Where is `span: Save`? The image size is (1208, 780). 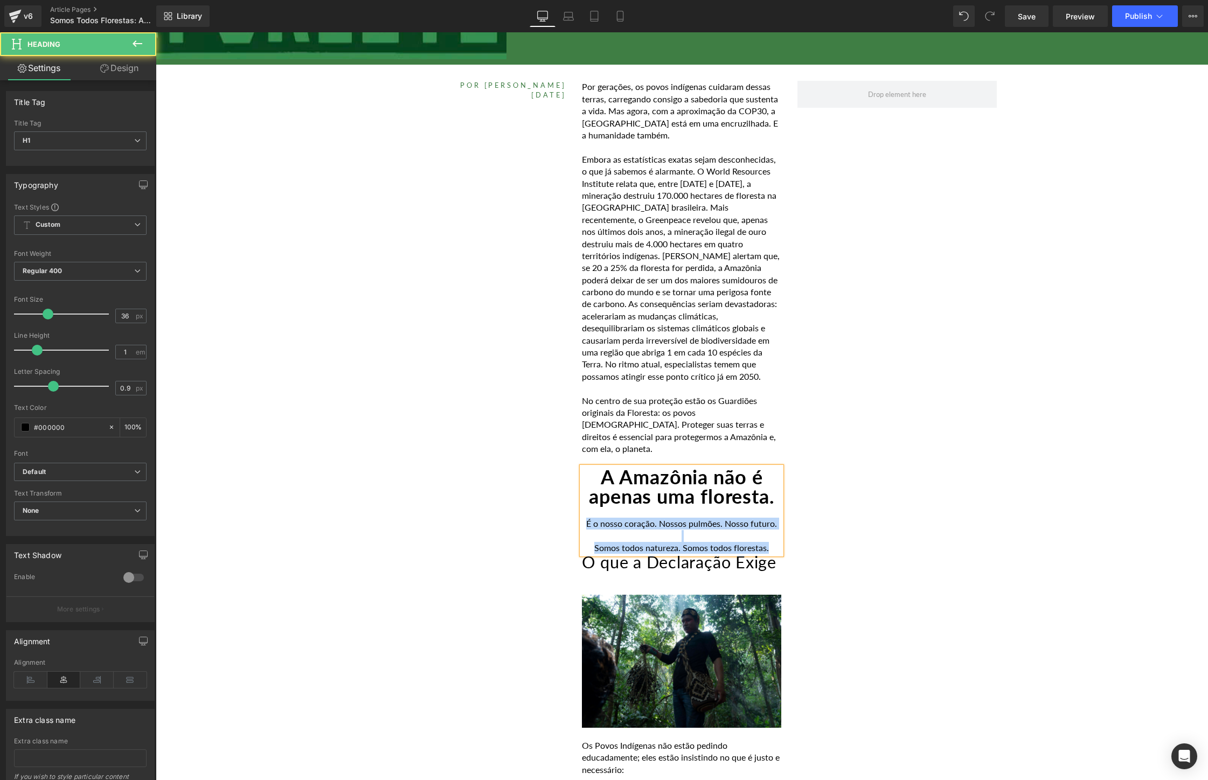 span: Save is located at coordinates (1026, 16).